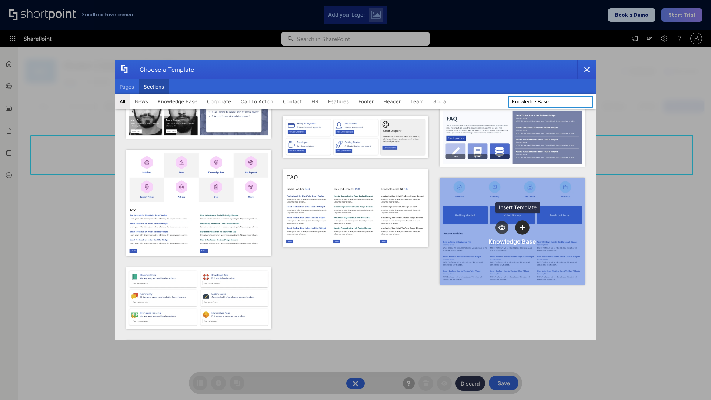  Describe the element at coordinates (122, 101) in the screenshot. I see `button: All` at that location.